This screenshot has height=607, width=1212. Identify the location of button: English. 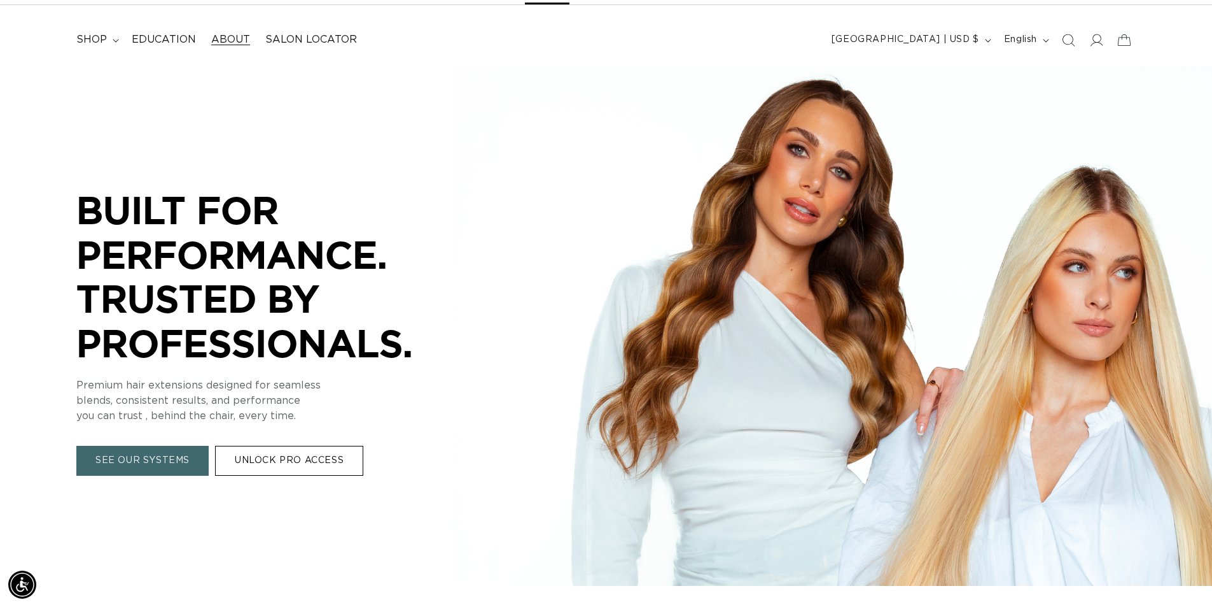
(1025, 40).